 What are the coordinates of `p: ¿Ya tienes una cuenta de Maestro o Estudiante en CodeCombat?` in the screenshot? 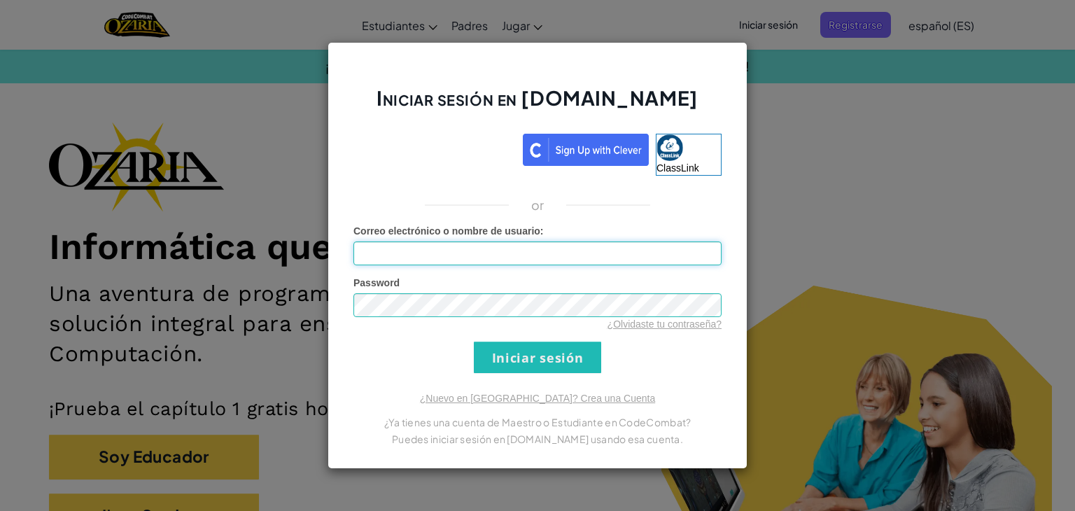 It's located at (537, 422).